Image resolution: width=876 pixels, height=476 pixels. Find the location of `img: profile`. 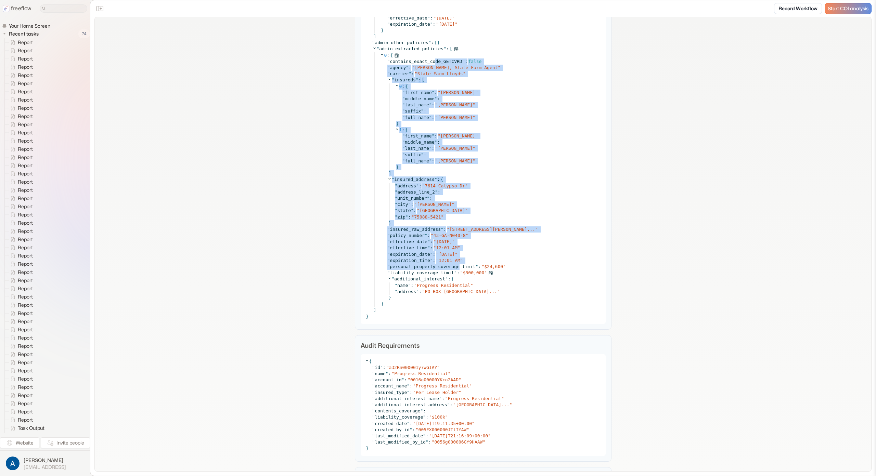

img: profile is located at coordinates (13, 463).